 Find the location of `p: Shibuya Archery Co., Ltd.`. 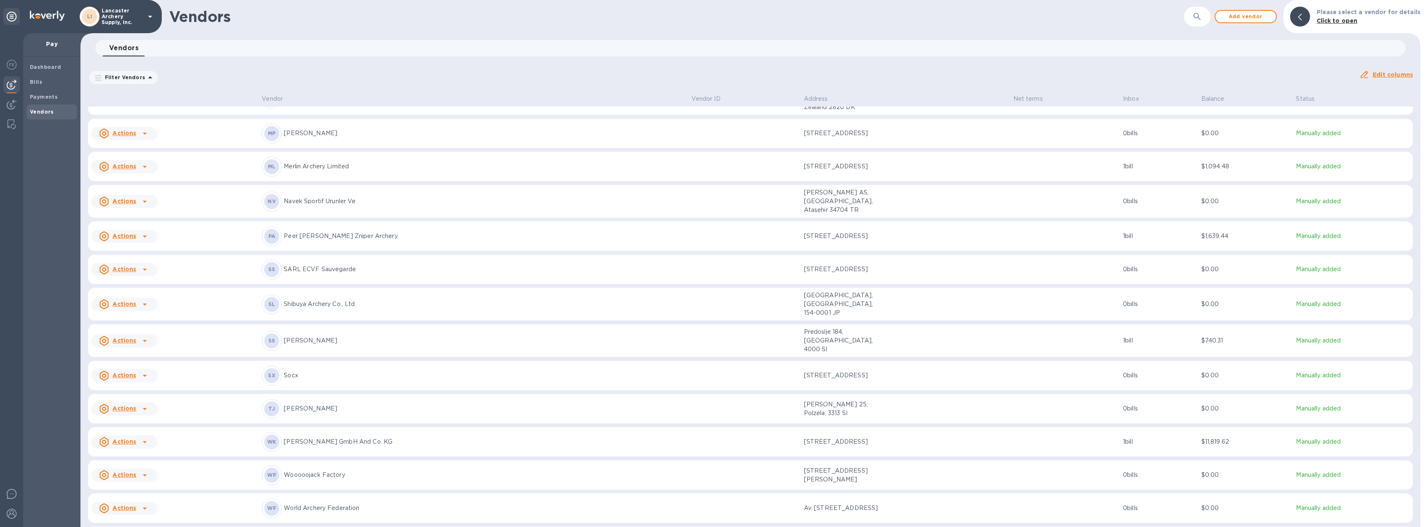

p: Shibuya Archery Co., Ltd. is located at coordinates (484, 304).